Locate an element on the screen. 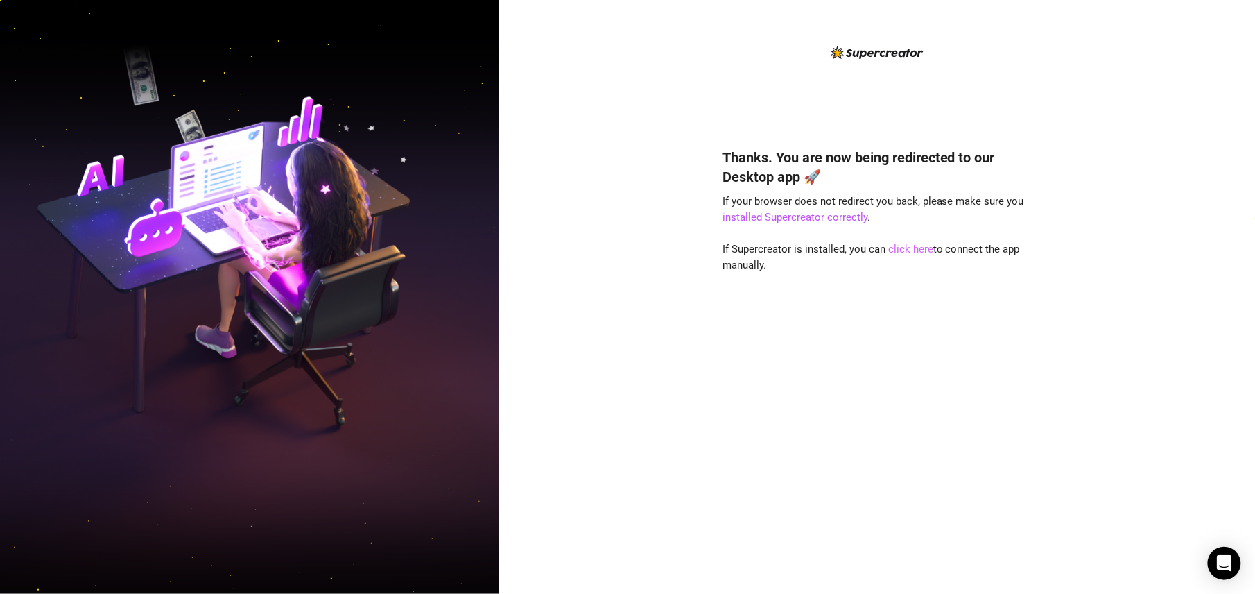 This screenshot has width=1255, height=594. div: Open Intercom Messenger is located at coordinates (1225, 563).